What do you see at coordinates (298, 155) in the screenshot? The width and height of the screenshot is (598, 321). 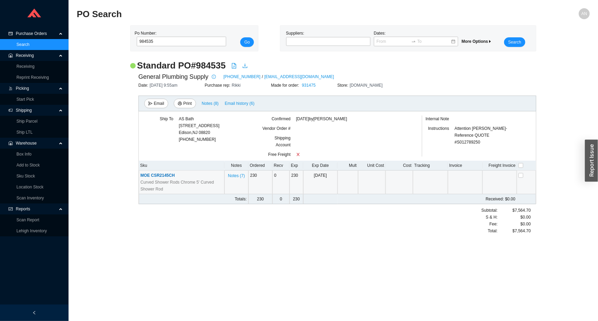 I see `span: close` at bounding box center [298, 155].